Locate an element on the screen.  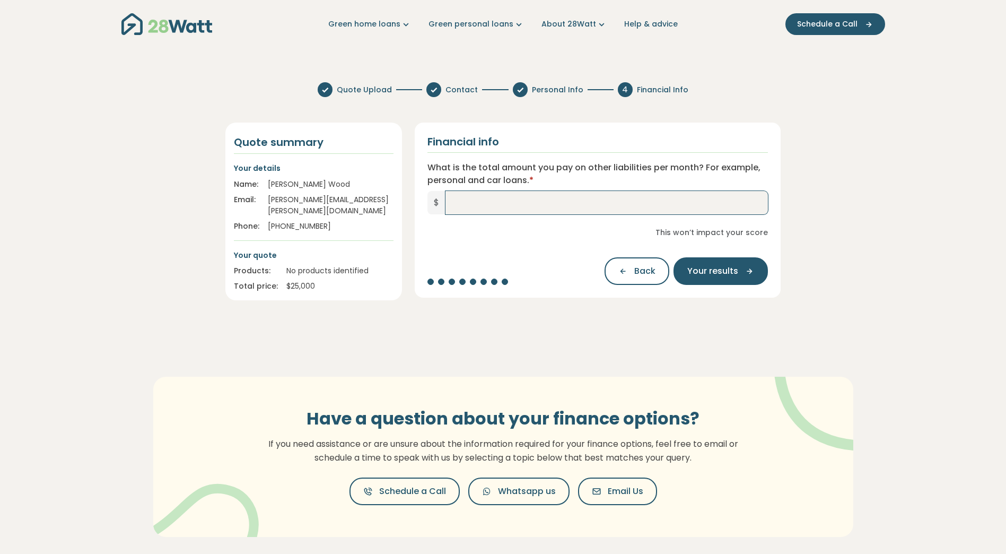
div: Email: is located at coordinates (247, 205).